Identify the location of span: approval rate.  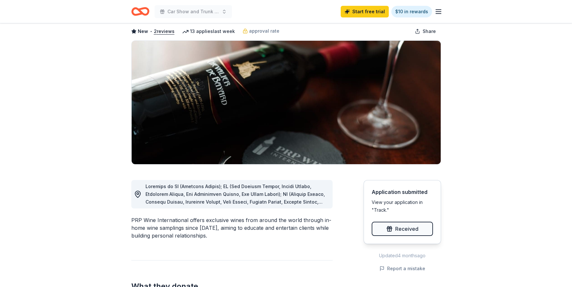
(264, 31).